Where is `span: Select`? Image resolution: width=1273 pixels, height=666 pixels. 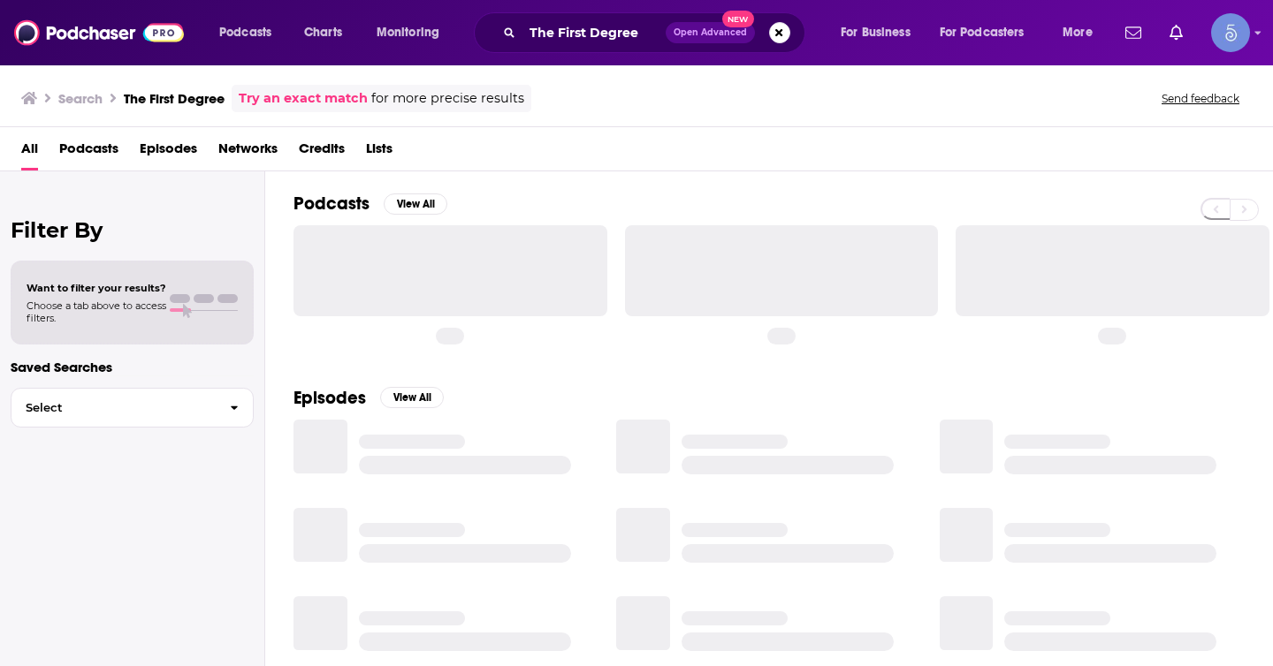
span: Select is located at coordinates (113, 407).